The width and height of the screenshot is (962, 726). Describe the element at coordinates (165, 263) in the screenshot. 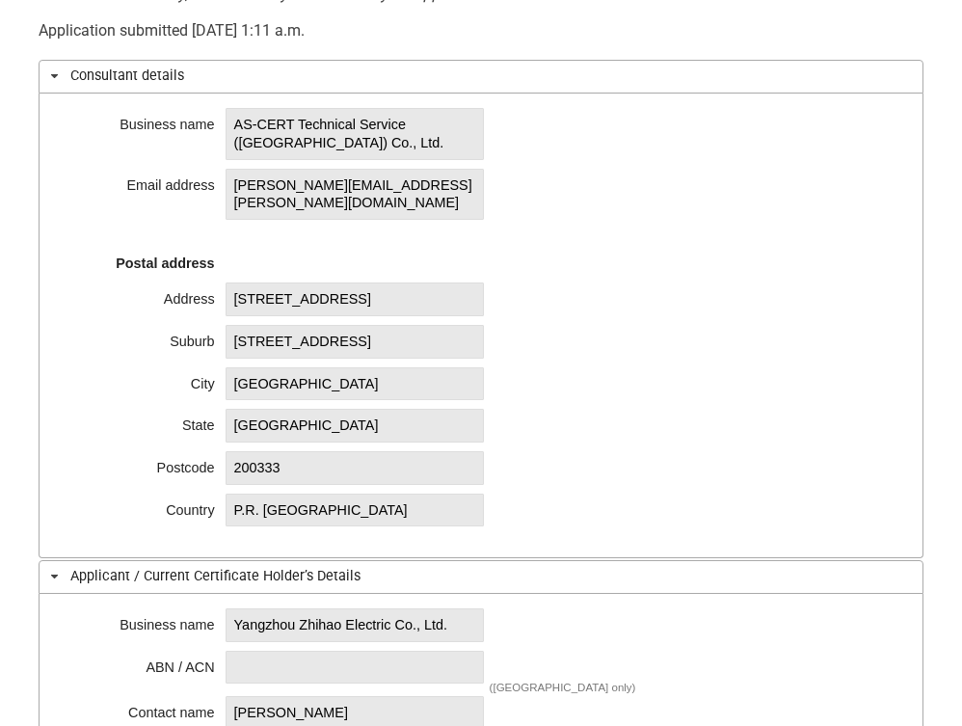

I see `strong: Postal address` at that location.